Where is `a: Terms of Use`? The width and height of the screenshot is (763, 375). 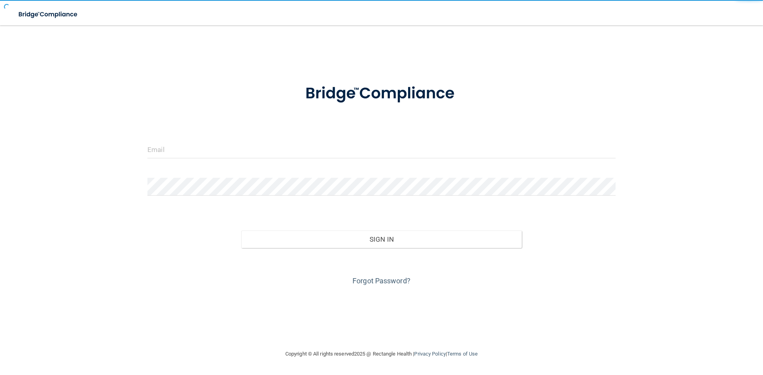
a: Terms of Use is located at coordinates (462, 354).